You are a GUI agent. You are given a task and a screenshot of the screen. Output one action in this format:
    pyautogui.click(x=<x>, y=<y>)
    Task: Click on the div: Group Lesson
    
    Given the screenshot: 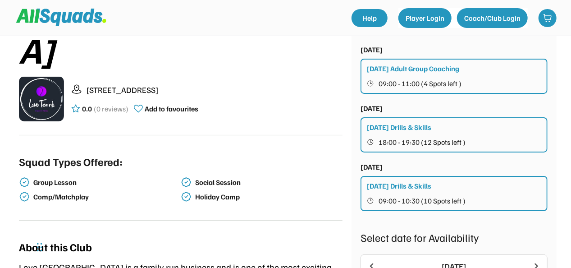 What is the action you would take?
    pyautogui.click(x=106, y=182)
    